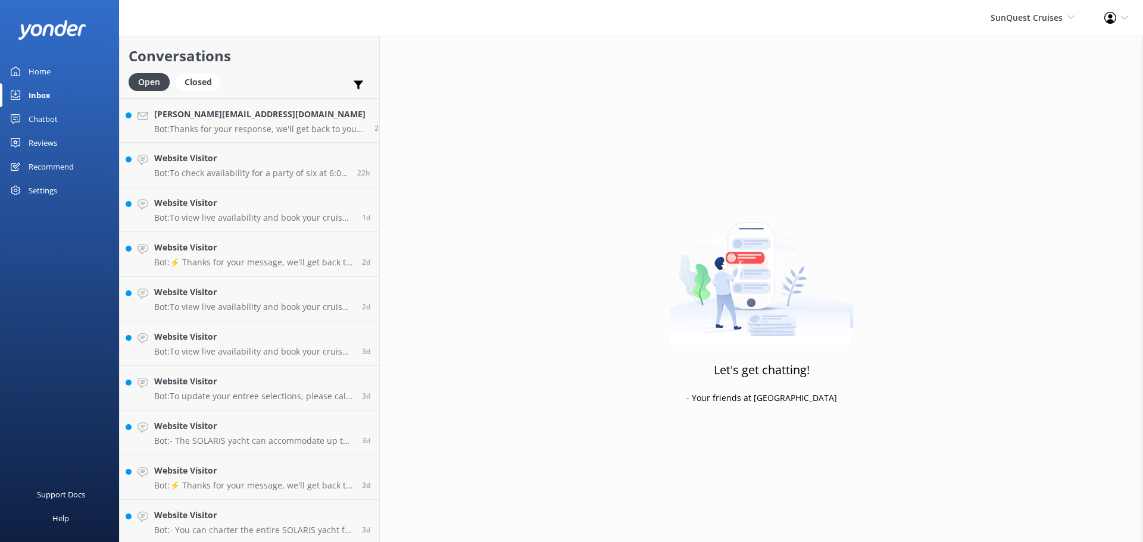  What do you see at coordinates (249, 433) in the screenshot?
I see `a: Website VisitorBot:- The SOLARIS yacht can accommodate up to 149 guests for weddings and private ...` at bounding box center [249, 433].